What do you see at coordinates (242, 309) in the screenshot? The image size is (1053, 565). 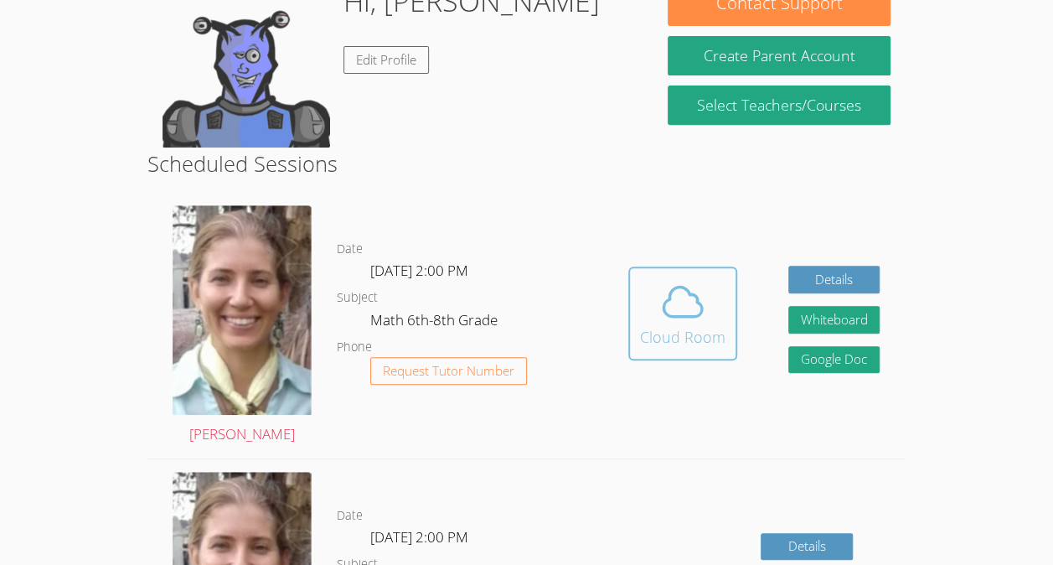 I see `img: Screenshot%202024-09-06%20202226%20-%20Cropped.png` at bounding box center [242, 309].